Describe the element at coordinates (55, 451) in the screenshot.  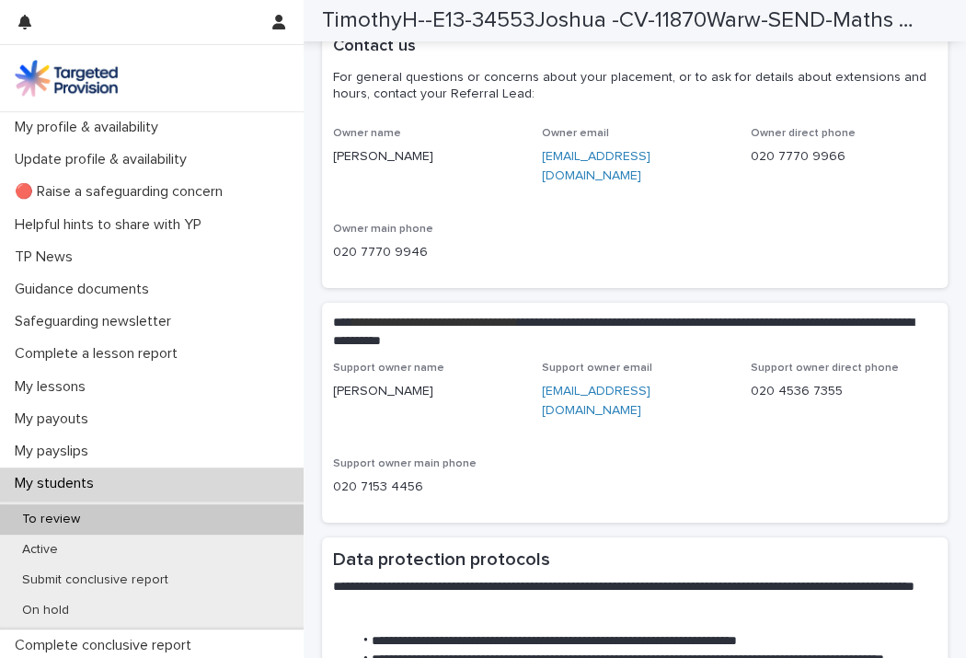
I see `p: My payslips` at that location.